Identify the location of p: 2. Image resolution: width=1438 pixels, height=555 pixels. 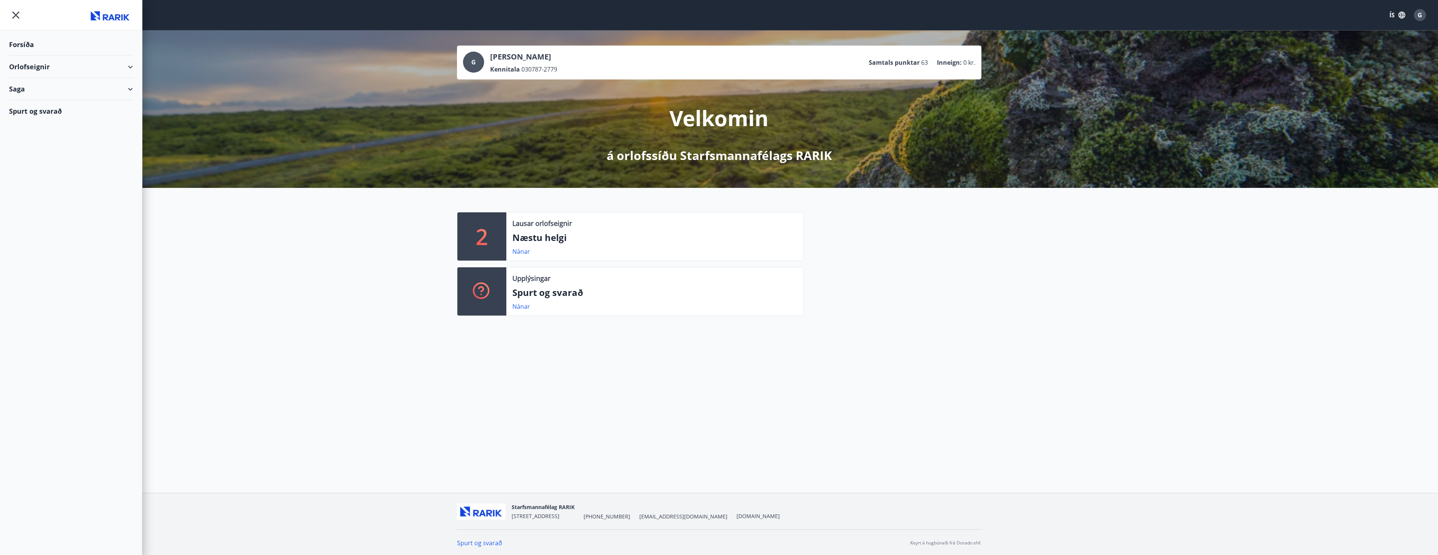
(482, 237).